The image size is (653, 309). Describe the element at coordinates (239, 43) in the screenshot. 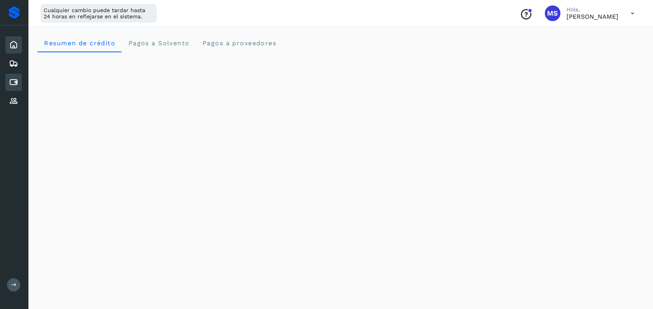

I see `span: Pagos a proveedores` at that location.